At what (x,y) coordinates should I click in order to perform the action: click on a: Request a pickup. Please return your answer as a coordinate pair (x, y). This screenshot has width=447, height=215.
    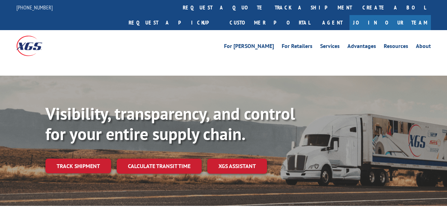
    Looking at the image, I should click on (174, 22).